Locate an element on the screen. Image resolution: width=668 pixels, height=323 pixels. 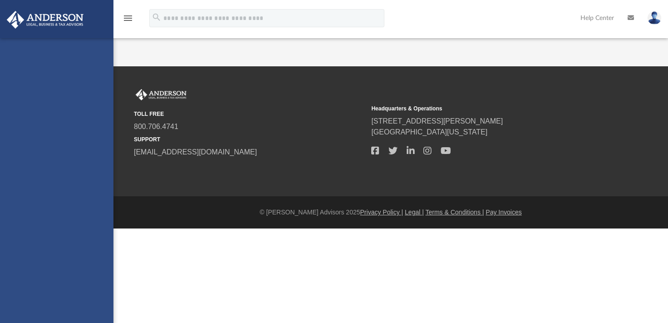
i: menu is located at coordinates (128, 18).